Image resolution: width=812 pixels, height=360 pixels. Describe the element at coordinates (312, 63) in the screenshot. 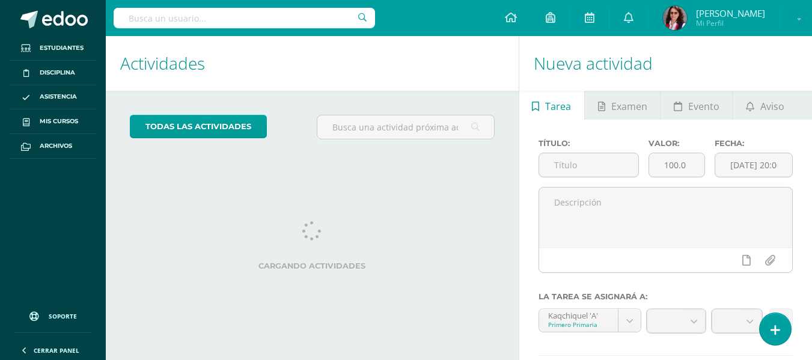

I see `h1: Actividades` at that location.